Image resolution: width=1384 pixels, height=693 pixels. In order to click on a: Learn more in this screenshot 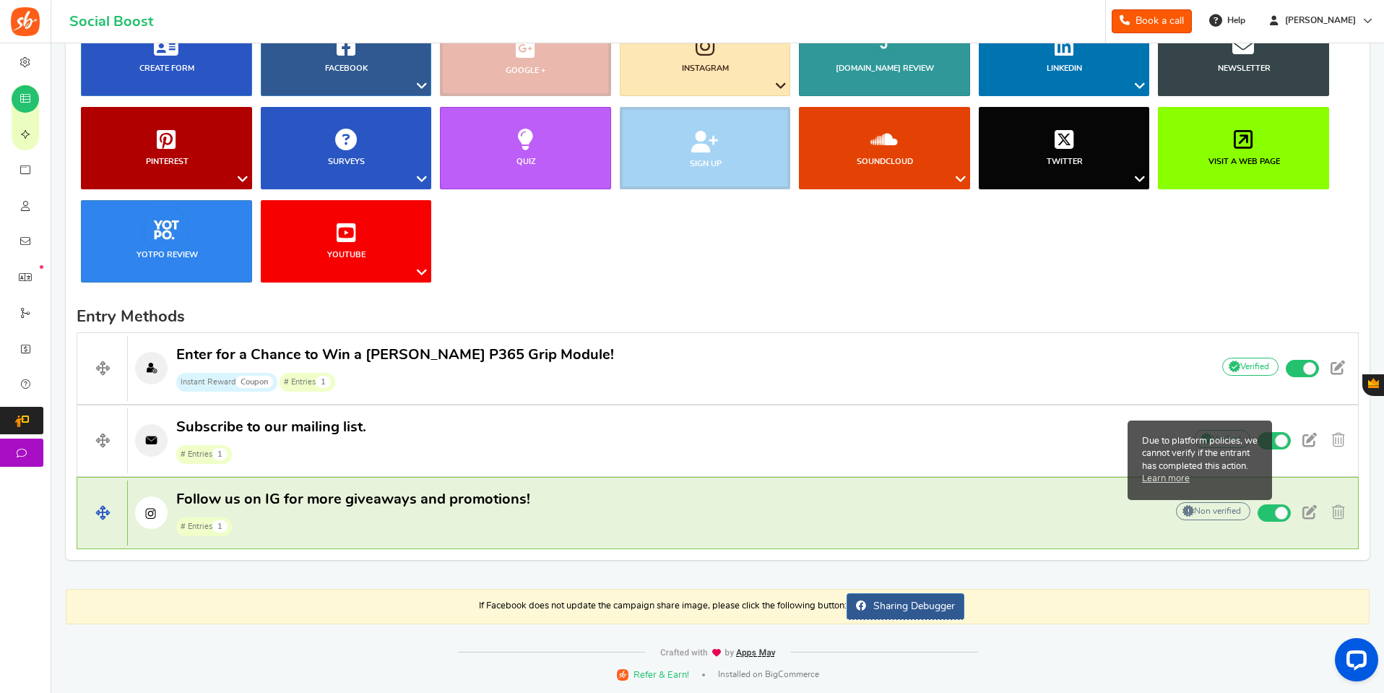, I will do `click(1166, 479)`.